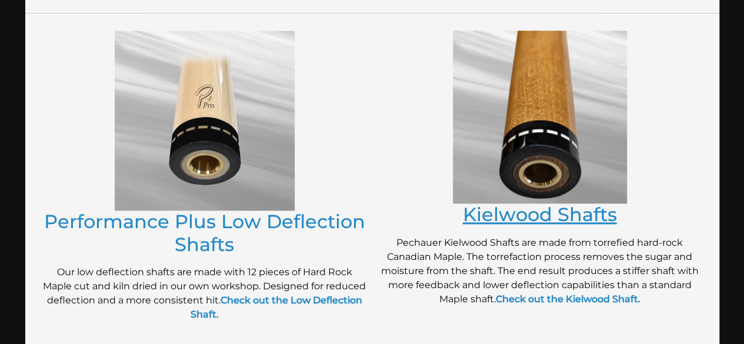 Image resolution: width=744 pixels, height=344 pixels. Describe the element at coordinates (540, 214) in the screenshot. I see `a: Kielwood Shafts` at that location.